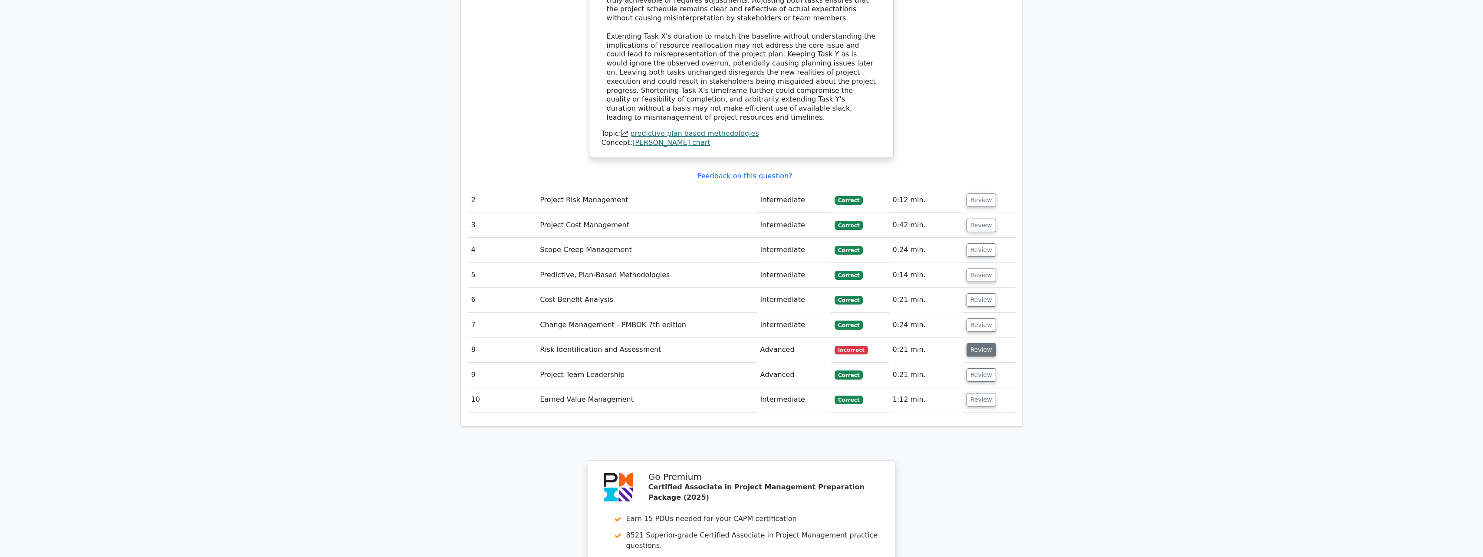  Describe the element at coordinates (502, 400) in the screenshot. I see `td: 10` at that location.